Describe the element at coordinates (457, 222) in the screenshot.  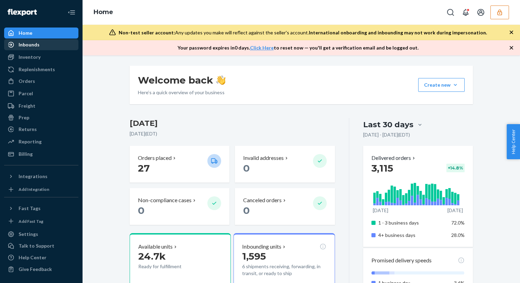
I see `span: 72.0%` at that location.